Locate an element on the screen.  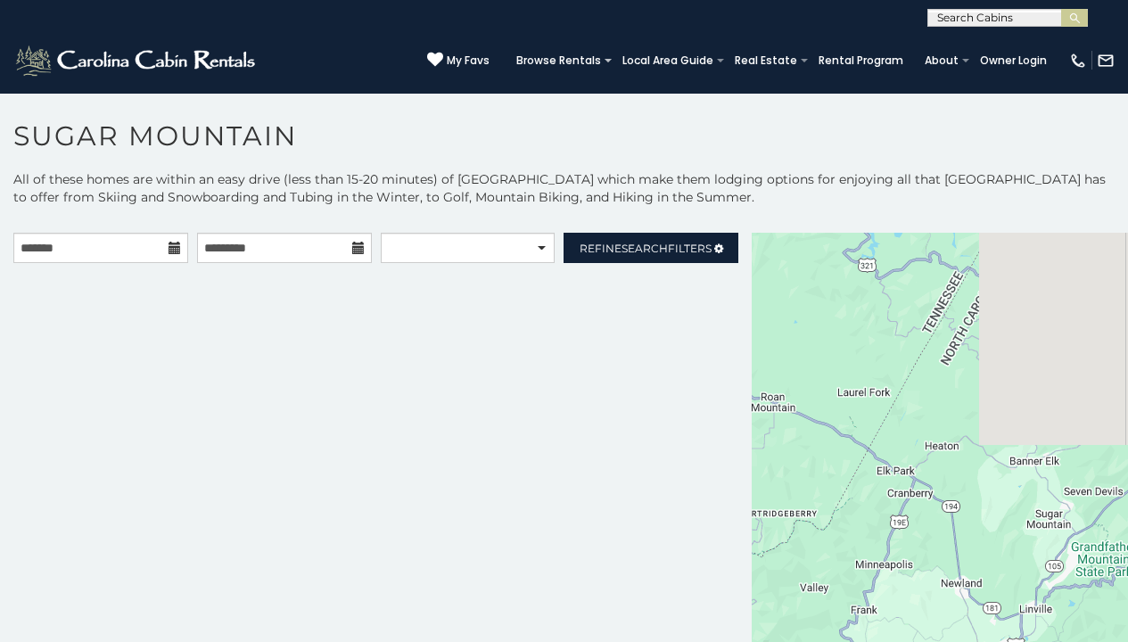
a: My Favs is located at coordinates (458, 61).